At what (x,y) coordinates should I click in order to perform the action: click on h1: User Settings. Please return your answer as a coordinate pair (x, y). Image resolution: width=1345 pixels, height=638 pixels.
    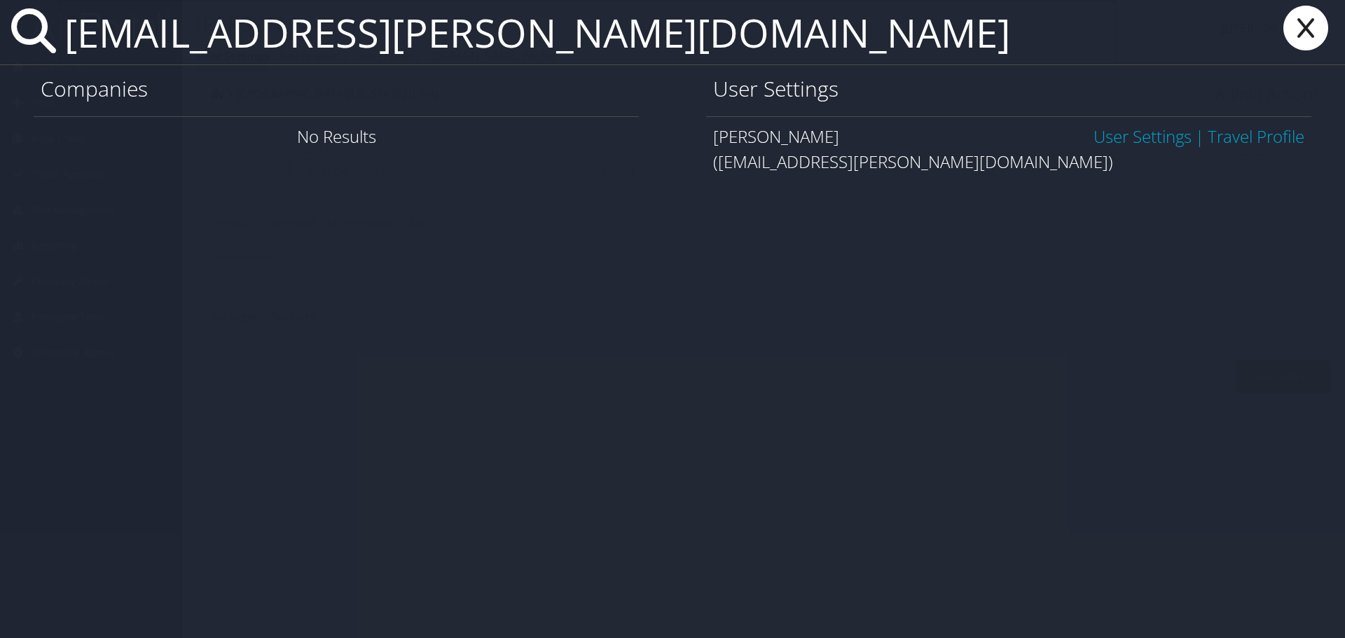
    Looking at the image, I should click on (1009, 89).